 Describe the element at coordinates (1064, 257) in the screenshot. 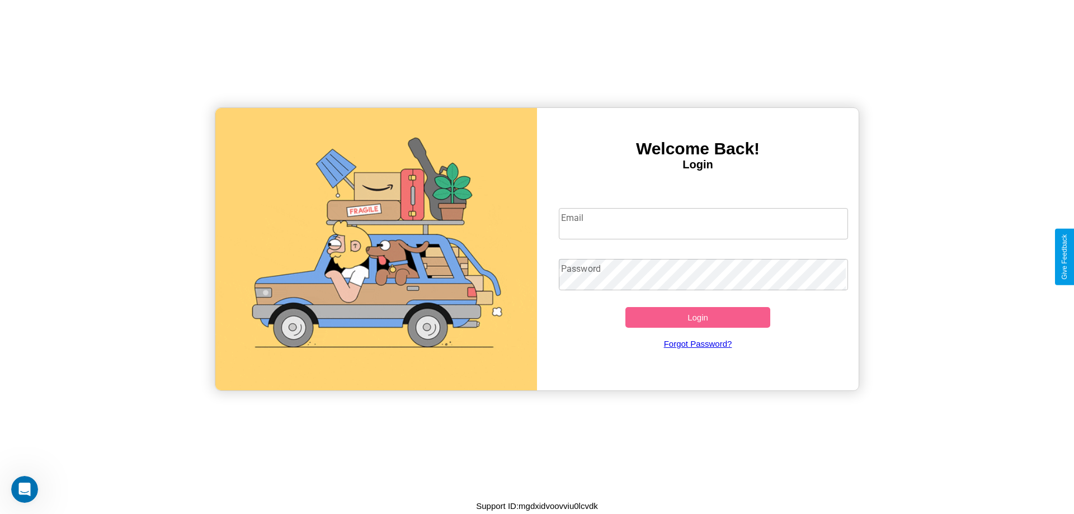

I see `div: Give Feedback` at that location.